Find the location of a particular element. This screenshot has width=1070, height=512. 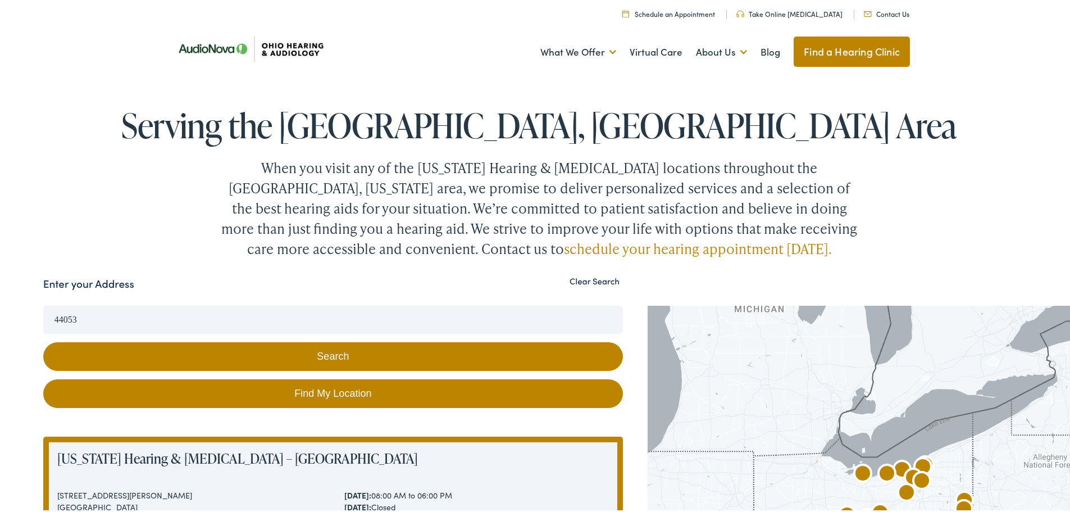

div: Ohio Hearing &#038; Audiology by AudioNova is located at coordinates (925, 464).